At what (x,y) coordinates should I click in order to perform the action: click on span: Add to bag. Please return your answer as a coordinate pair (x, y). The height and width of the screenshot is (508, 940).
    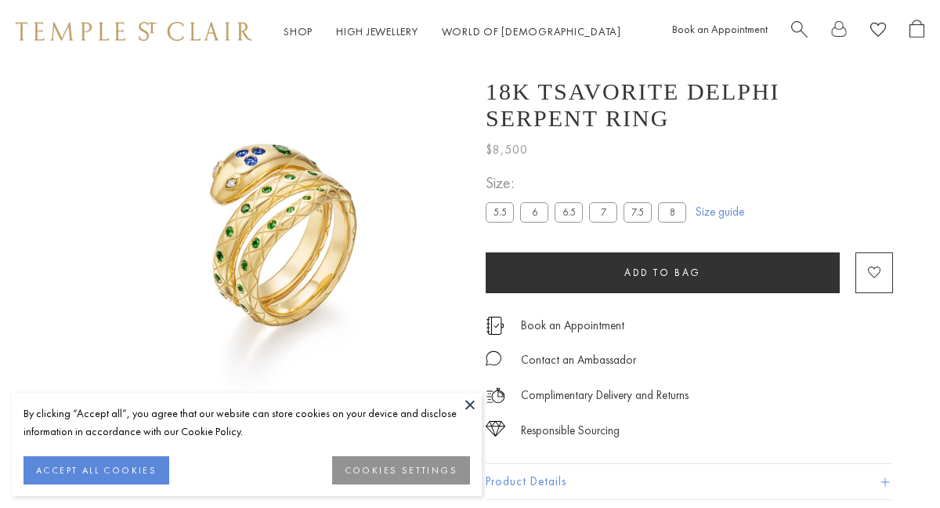
    Looking at the image, I should click on (663, 272).